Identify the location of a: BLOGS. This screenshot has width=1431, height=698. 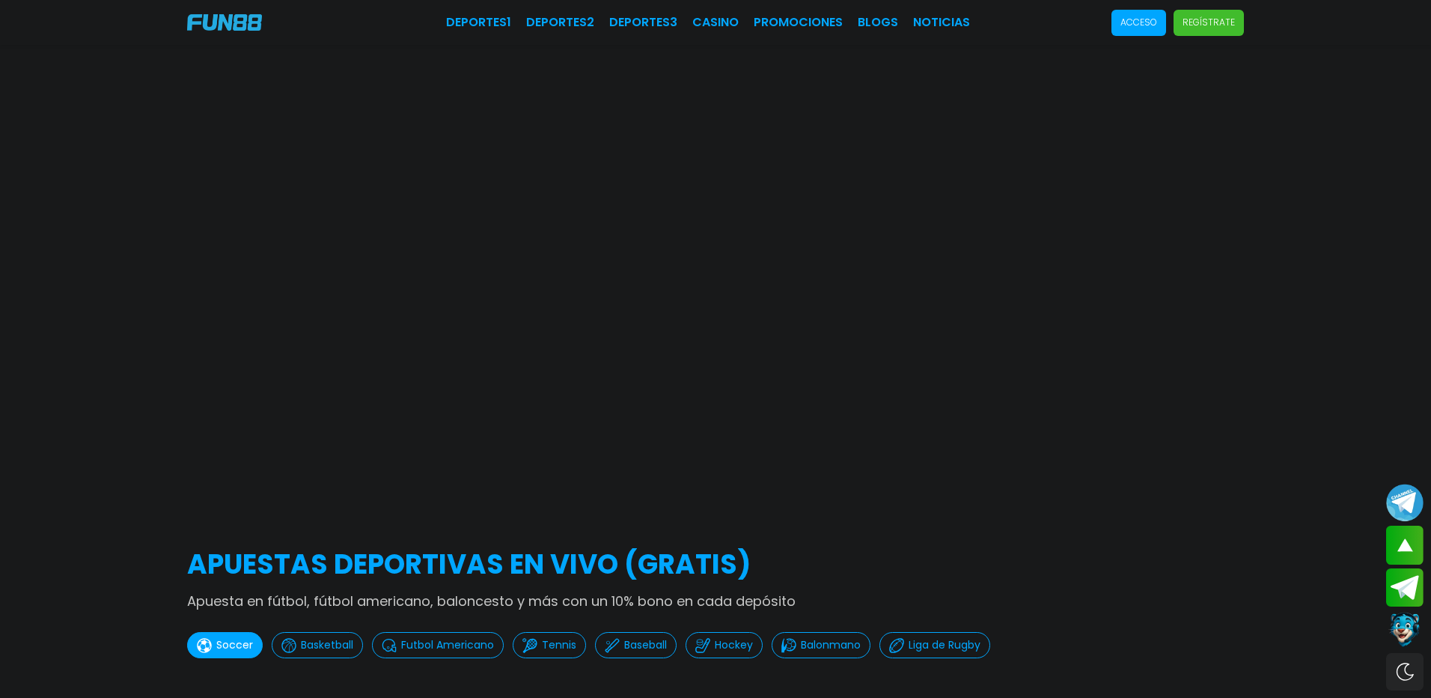
(878, 22).